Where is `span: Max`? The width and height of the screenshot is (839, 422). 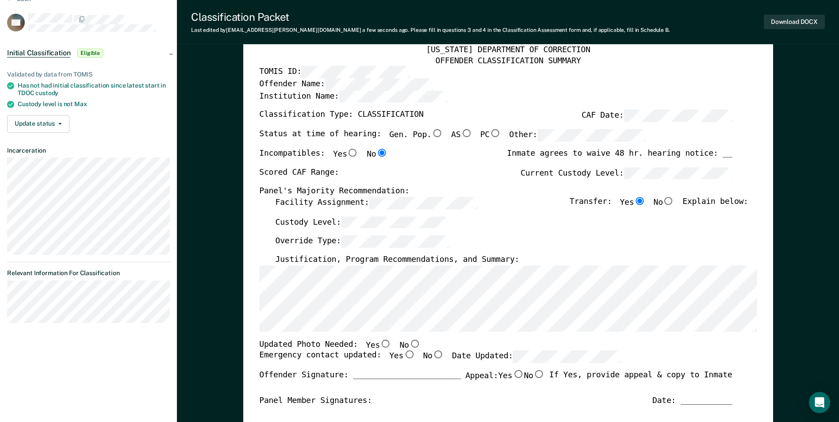 span: Max is located at coordinates (81, 104).